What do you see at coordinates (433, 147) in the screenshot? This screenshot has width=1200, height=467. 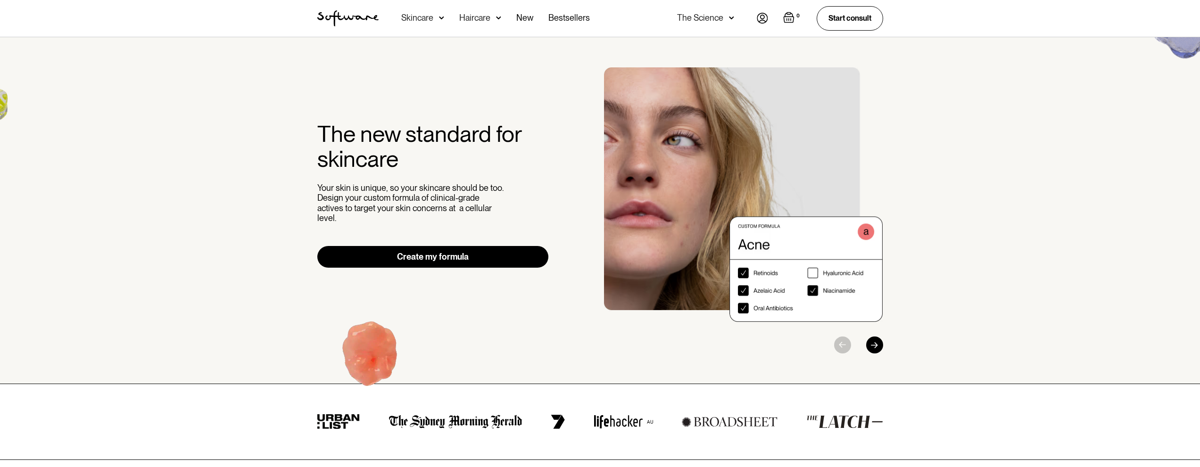 I see `h2: The new standard for skincare` at bounding box center [433, 147].